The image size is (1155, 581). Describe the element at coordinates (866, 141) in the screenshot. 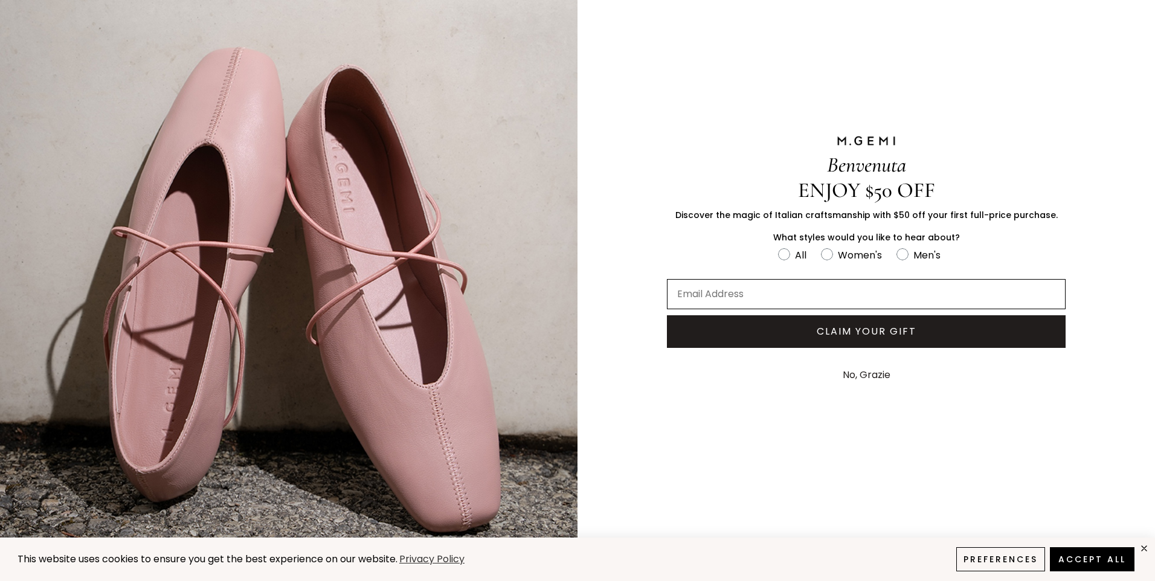

I see `img: M.GEMI` at that location.